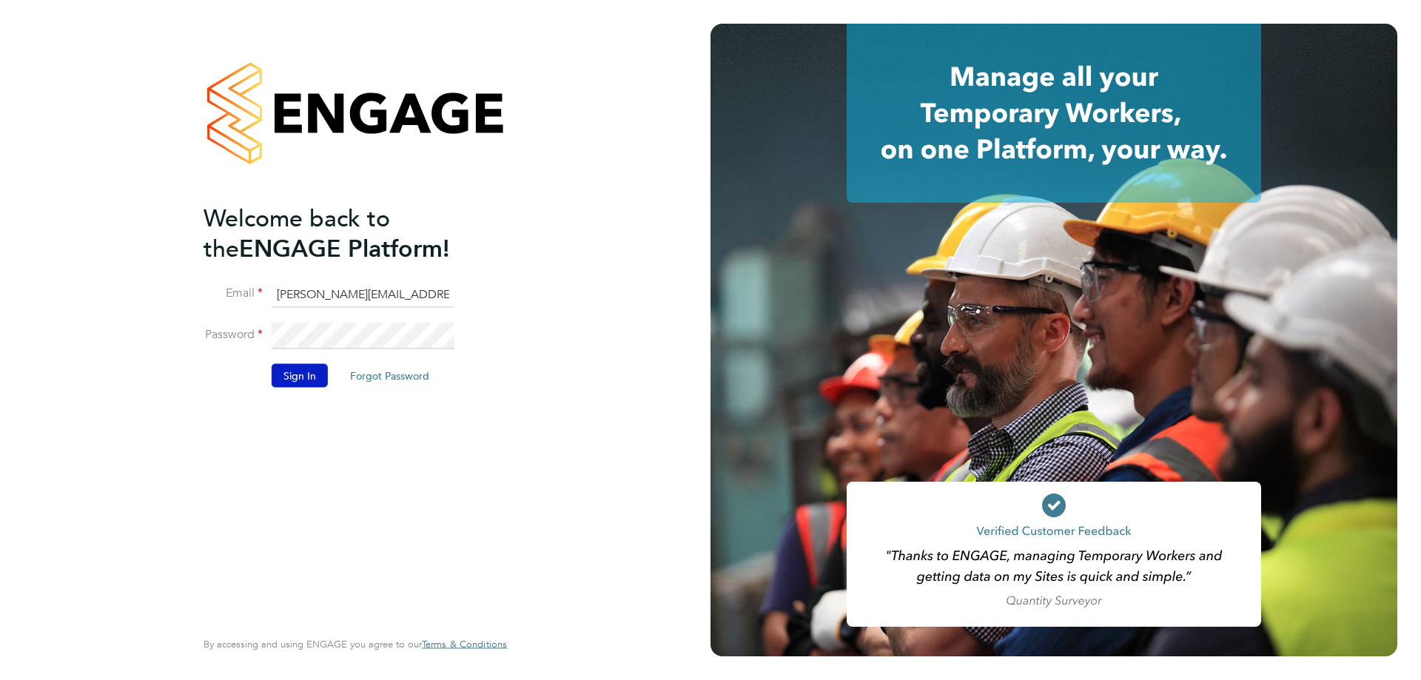  Describe the element at coordinates (464, 645) in the screenshot. I see `a: Terms & Conditions` at that location.